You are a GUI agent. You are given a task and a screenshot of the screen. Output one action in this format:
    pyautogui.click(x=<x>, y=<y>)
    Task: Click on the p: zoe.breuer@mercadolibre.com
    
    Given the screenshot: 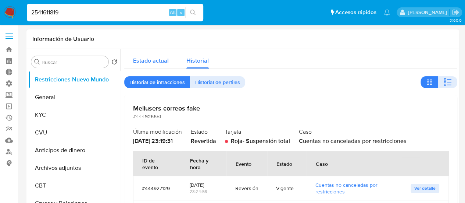 What is the action you would take?
    pyautogui.click(x=429, y=12)
    